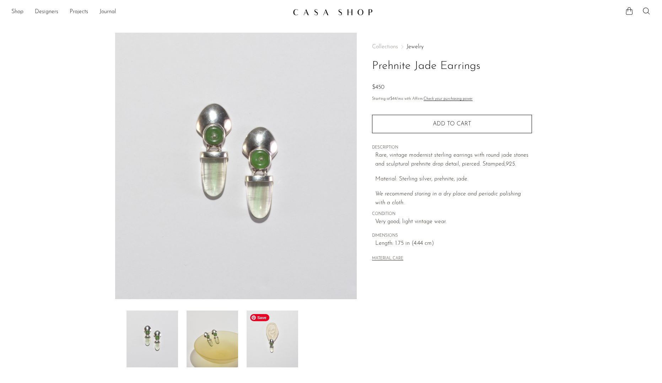 This screenshot has width=662, height=383. I want to click on h1: Prehnite Jade Earrings, so click(452, 66).